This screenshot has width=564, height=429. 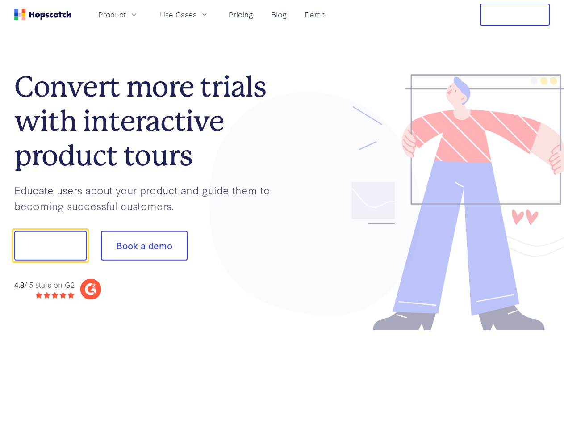 I want to click on button: Product, so click(x=118, y=14).